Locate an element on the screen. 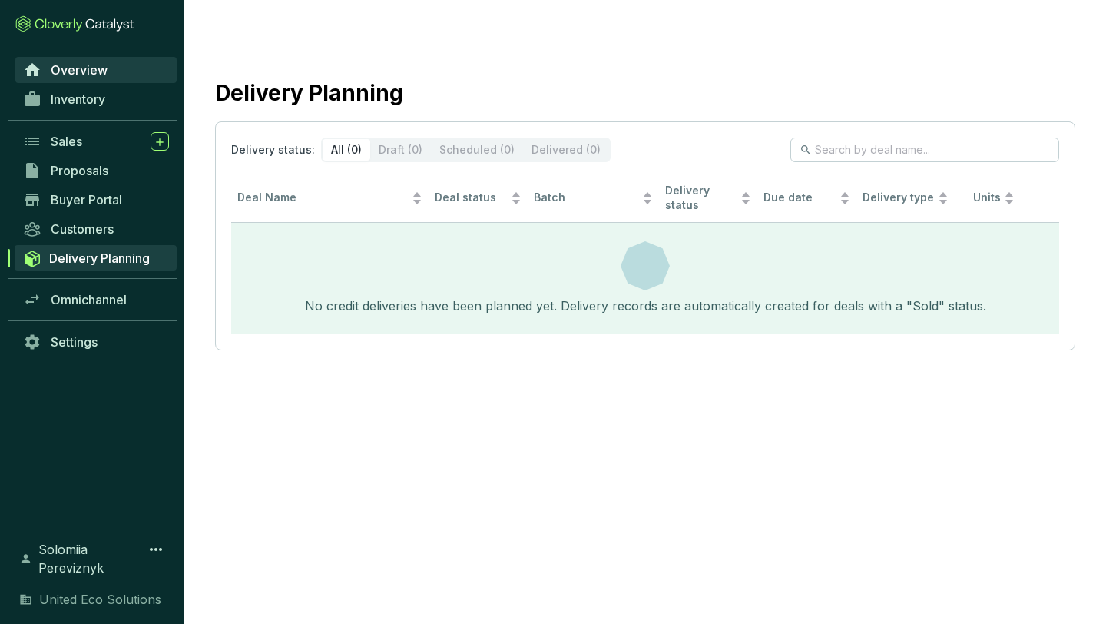 This screenshot has width=1106, height=624. span: Solomiia Pereviznyk is located at coordinates (92, 558).